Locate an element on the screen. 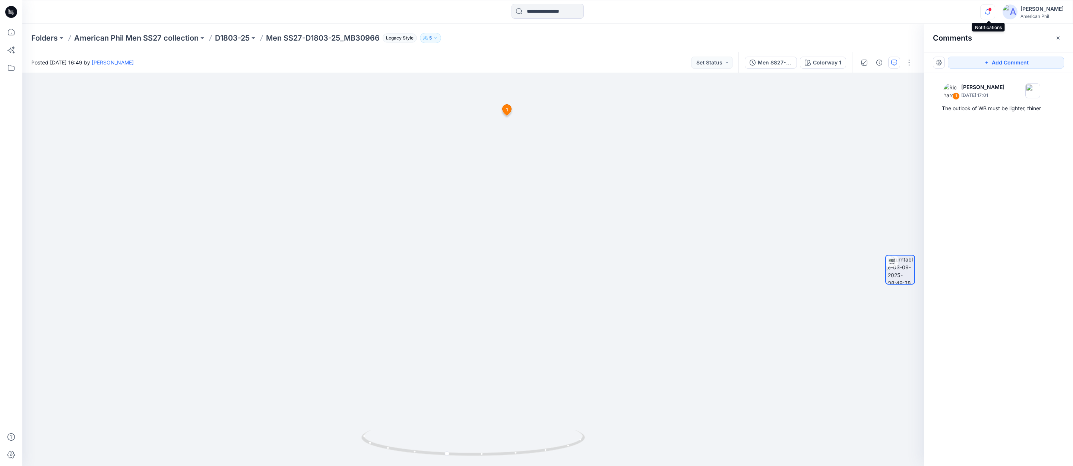 This screenshot has width=1073, height=466. p: D1803-25 is located at coordinates (232, 38).